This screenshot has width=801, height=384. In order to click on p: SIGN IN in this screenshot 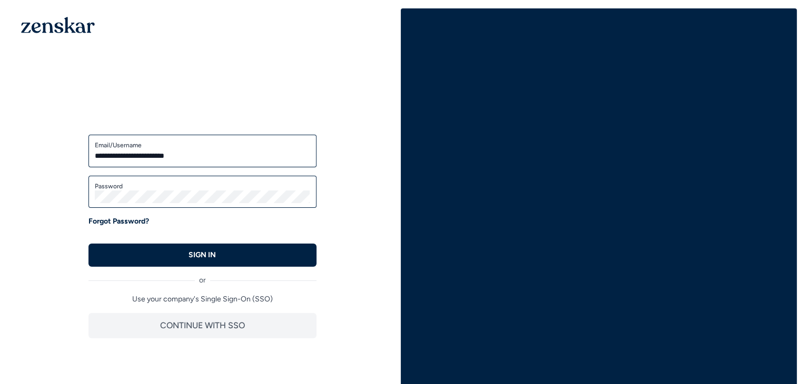, I will do `click(202, 255)`.